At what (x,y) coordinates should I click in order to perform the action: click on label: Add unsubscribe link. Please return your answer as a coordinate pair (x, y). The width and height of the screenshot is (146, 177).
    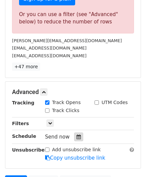
    Looking at the image, I should click on (76, 149).